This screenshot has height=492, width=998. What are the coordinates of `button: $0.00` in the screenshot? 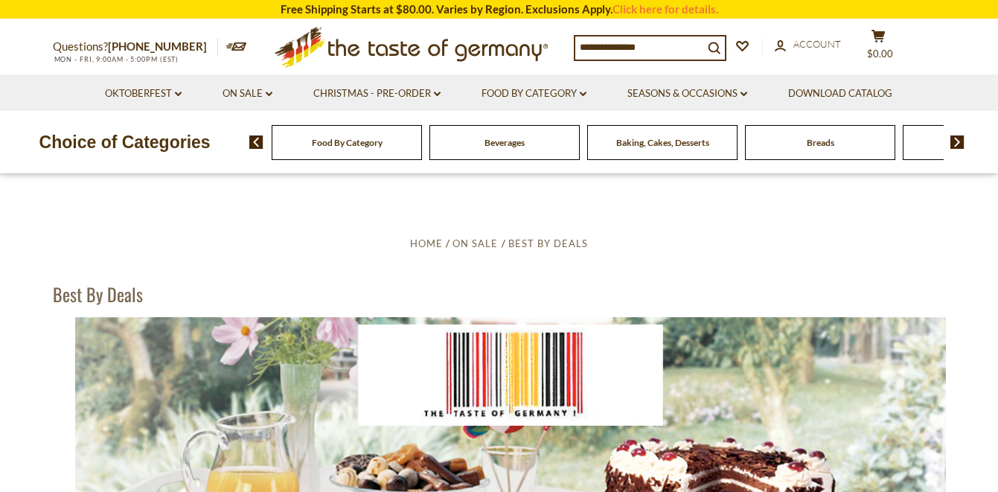 It's located at (879, 48).